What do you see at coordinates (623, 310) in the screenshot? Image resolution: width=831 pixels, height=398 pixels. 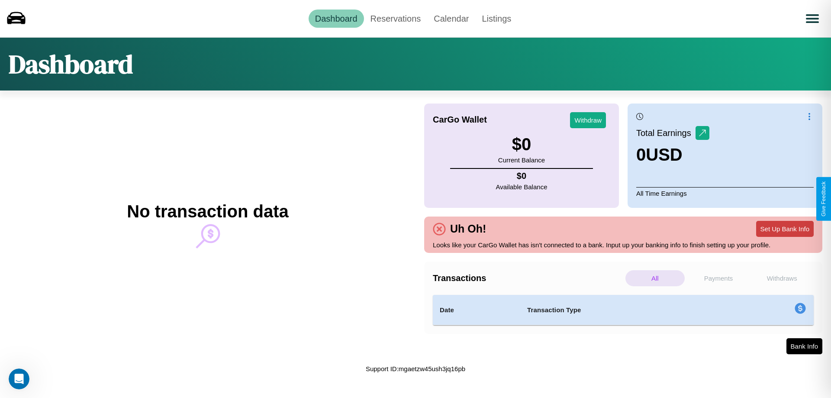 I see `table: simple table` at bounding box center [623, 310].